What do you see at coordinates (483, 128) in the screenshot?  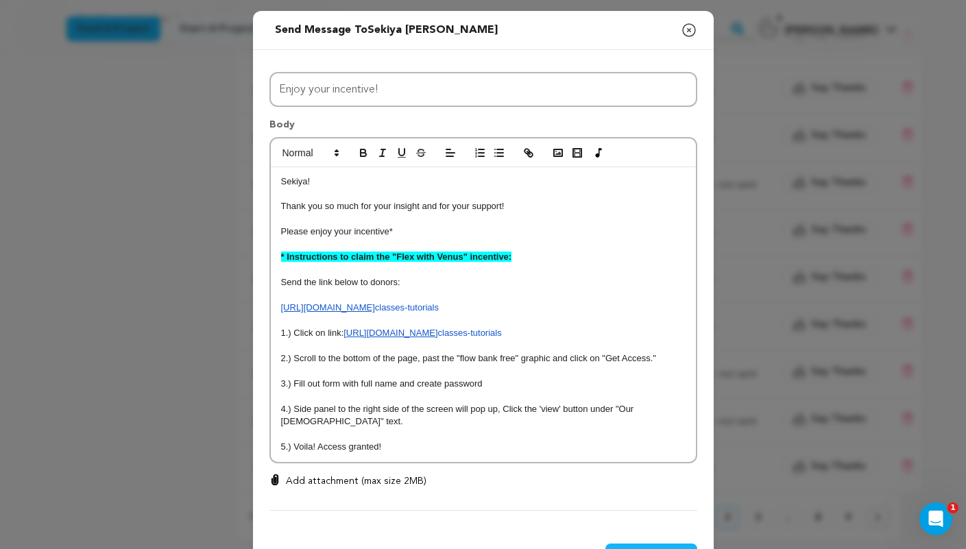 I see `p: Body` at bounding box center [483, 128].